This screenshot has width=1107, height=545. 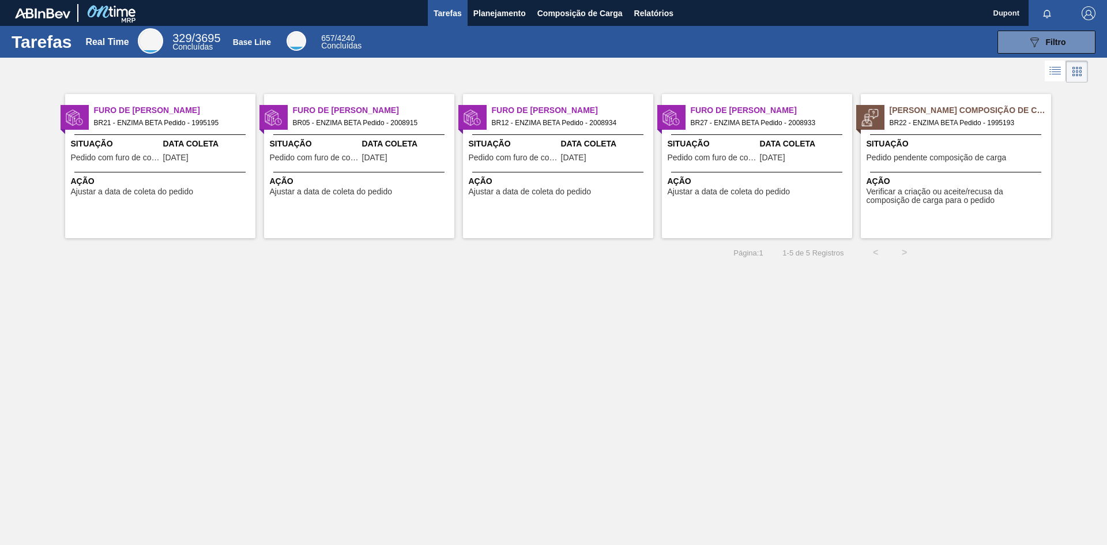 I want to click on img: TNhmsLtSVTkK8tSr43FrP2fwEKptu5GPRR3wAAAABJRU5ErkJggg==, so click(x=43, y=13).